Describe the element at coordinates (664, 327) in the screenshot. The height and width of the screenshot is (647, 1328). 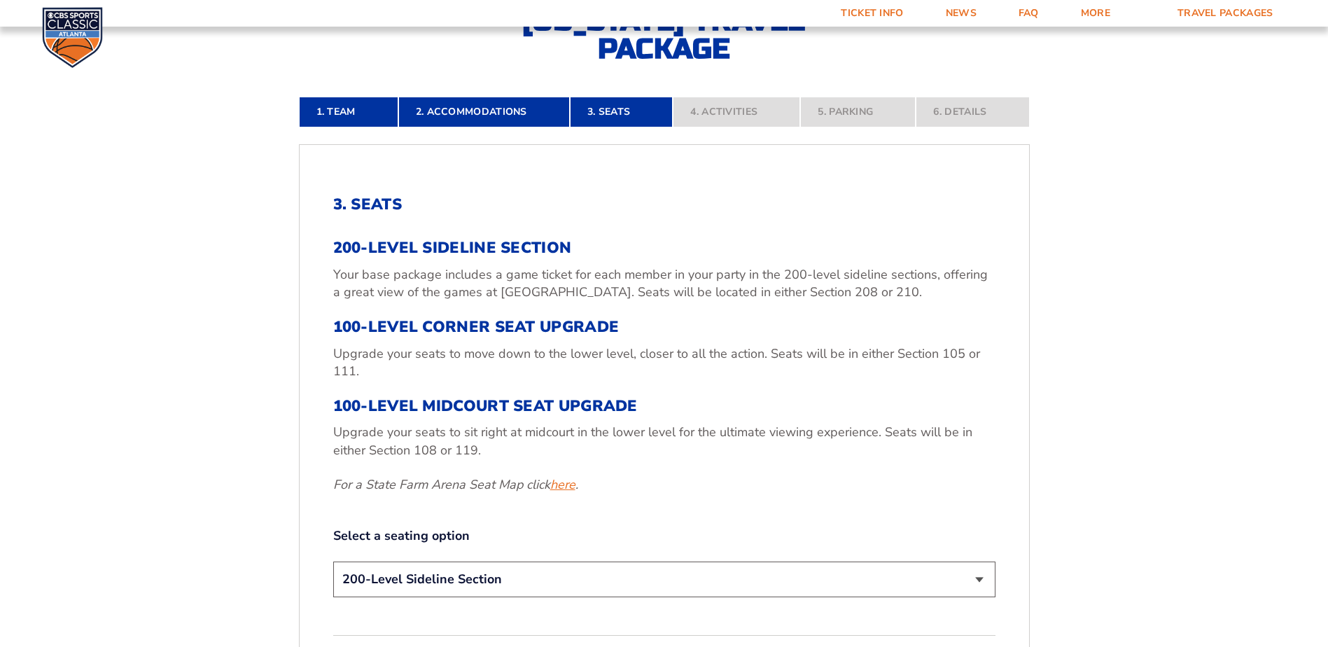
I see `h3: 100-Level Corner Seat Upgrade` at that location.